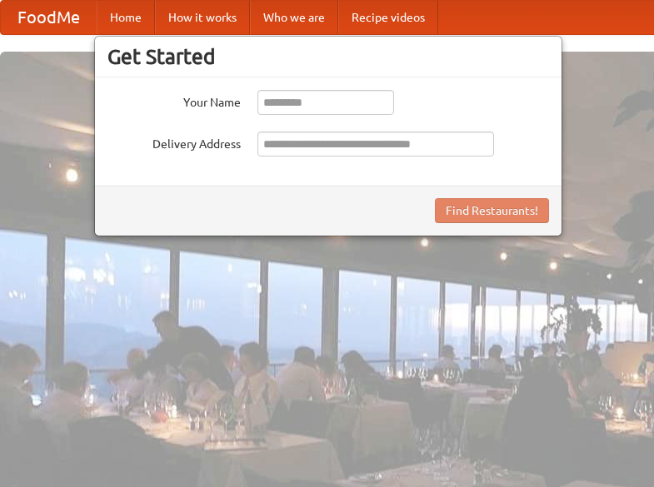  I want to click on a: How it works, so click(202, 17).